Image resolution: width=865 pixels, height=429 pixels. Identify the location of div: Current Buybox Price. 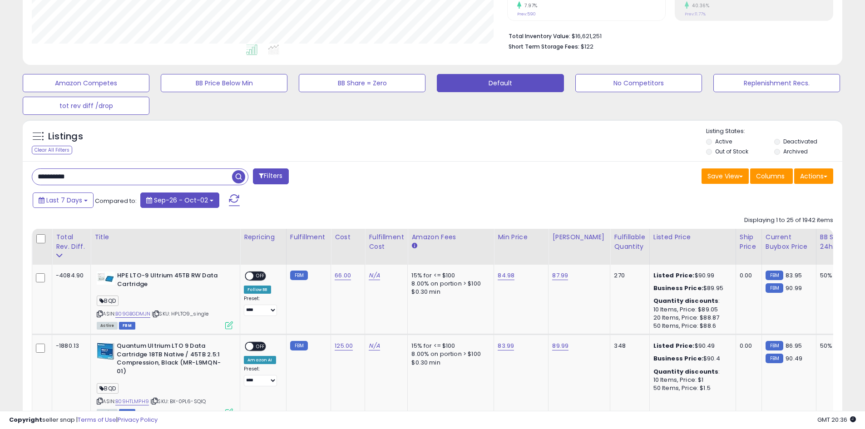
(789, 242).